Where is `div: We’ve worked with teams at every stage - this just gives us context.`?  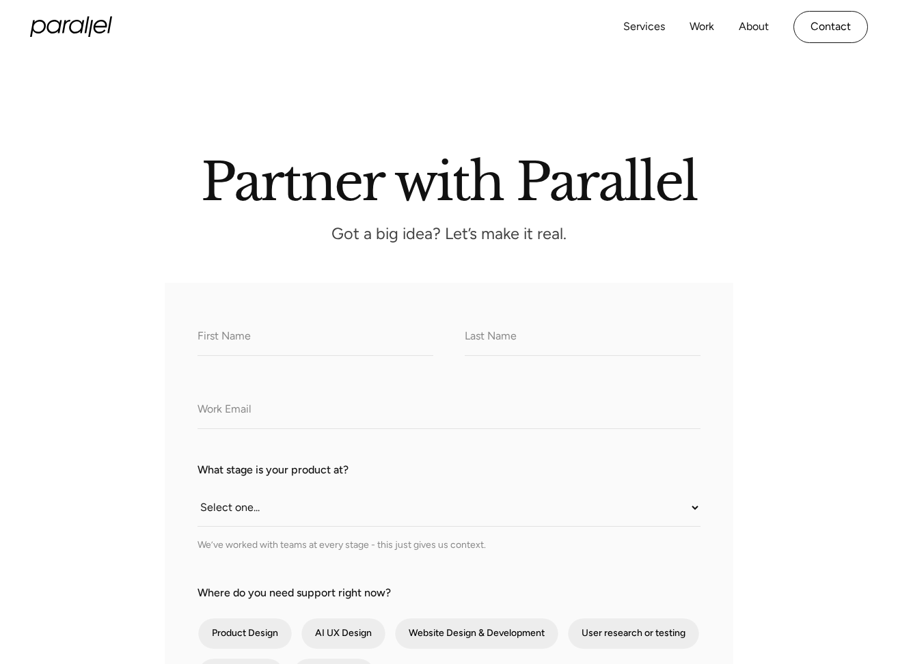 div: We’ve worked with teams at every stage - this just gives us context. is located at coordinates (449, 544).